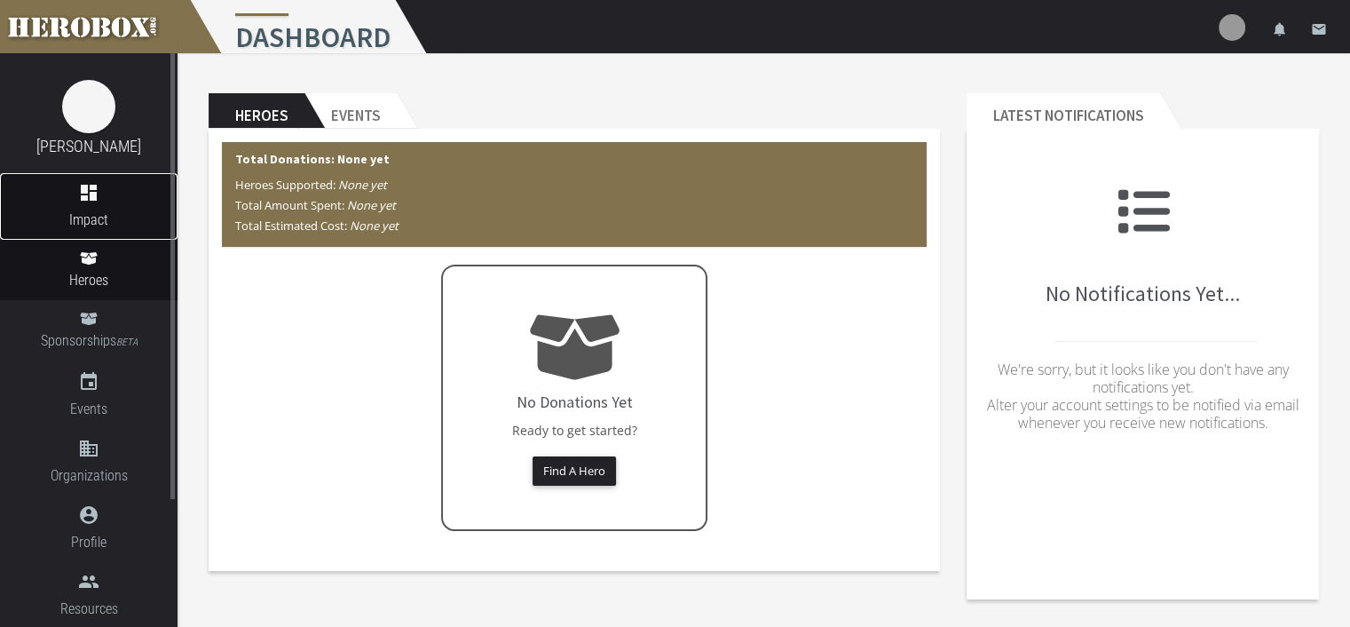 The image size is (1350, 627). I want to click on span: We're sorry, but it looks like you don't have any notifications yet., so click(1144, 378).